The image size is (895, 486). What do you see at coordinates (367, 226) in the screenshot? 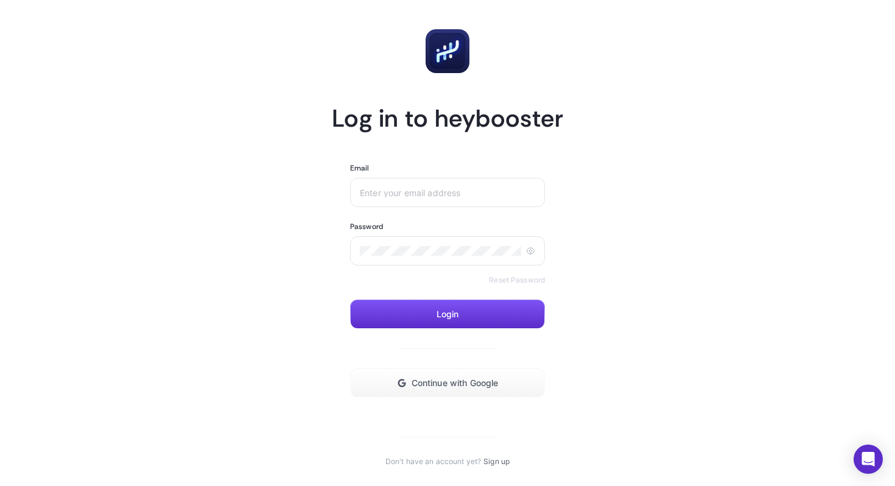
I see `label: Password` at bounding box center [367, 226].